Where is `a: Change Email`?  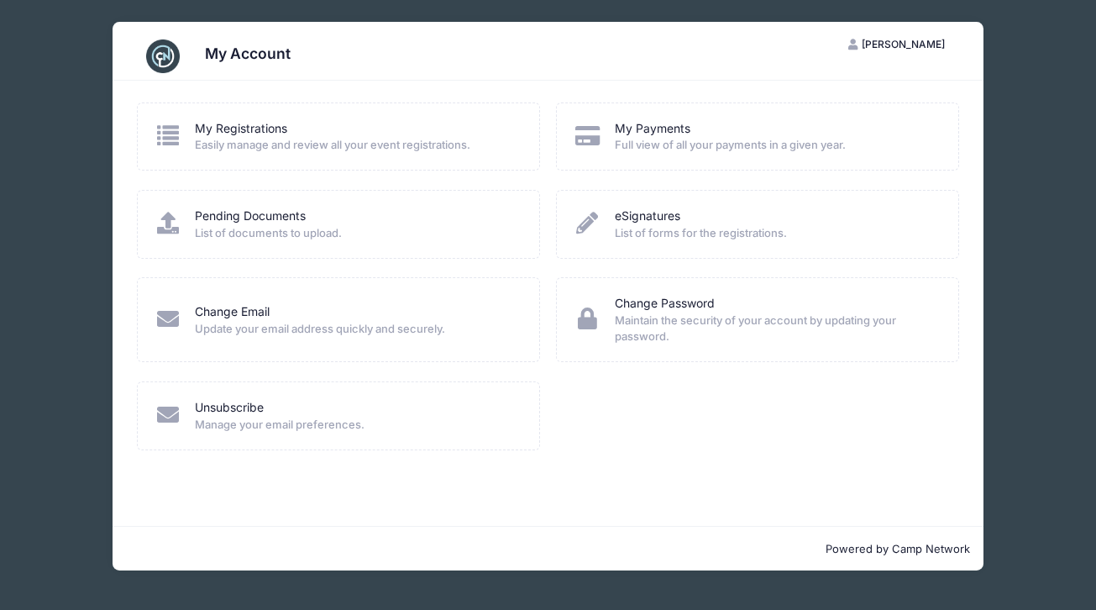 a: Change Email is located at coordinates (232, 311).